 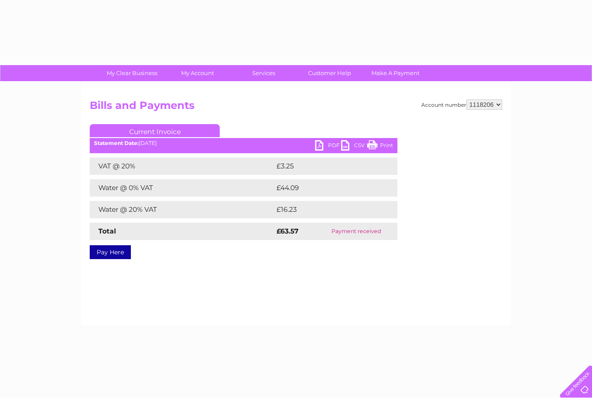 I want to click on h2: Bills and Payments, so click(x=296, y=108).